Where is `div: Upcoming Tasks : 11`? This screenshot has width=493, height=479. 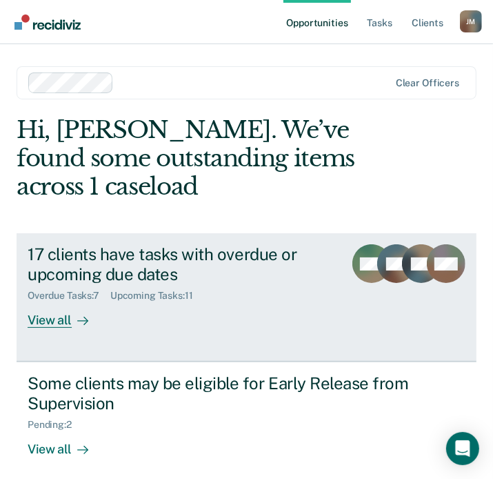 div: Upcoming Tasks : 11 is located at coordinates (157, 295).